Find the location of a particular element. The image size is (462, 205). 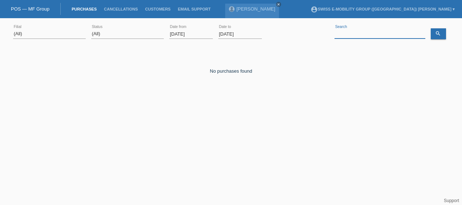

i: account_circle is located at coordinates (314, 9).